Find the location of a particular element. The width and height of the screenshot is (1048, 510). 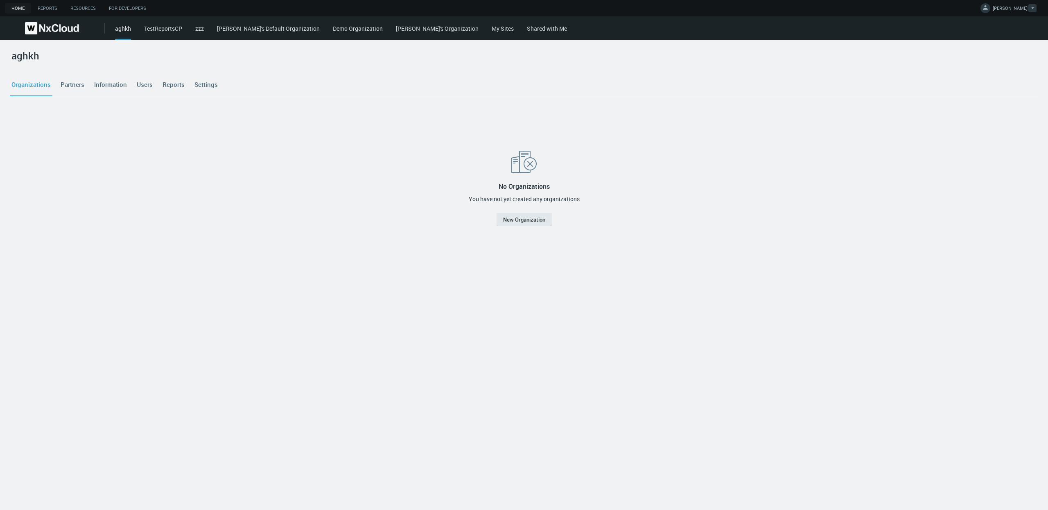

a: Settings is located at coordinates (206, 85).